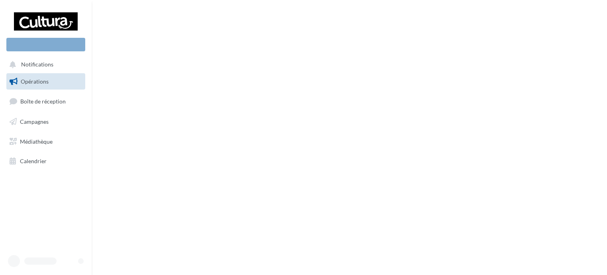 This screenshot has width=607, height=275. Describe the element at coordinates (43, 101) in the screenshot. I see `span: Boîte de réception` at that location.